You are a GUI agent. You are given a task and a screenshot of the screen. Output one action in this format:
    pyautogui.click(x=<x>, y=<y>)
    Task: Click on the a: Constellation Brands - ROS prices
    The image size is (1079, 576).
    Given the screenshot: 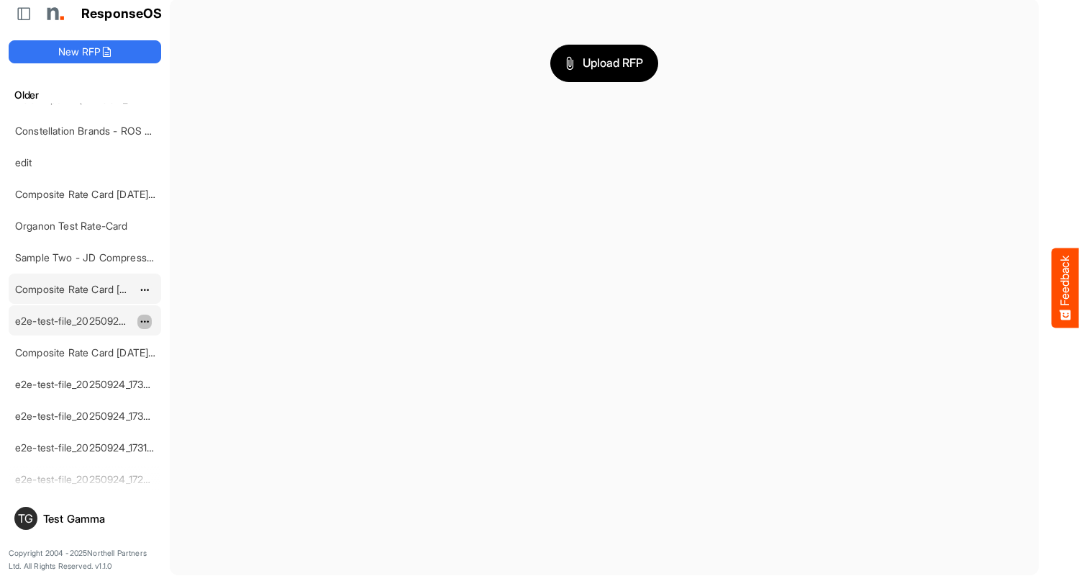 What is the action you would take?
    pyautogui.click(x=94, y=130)
    